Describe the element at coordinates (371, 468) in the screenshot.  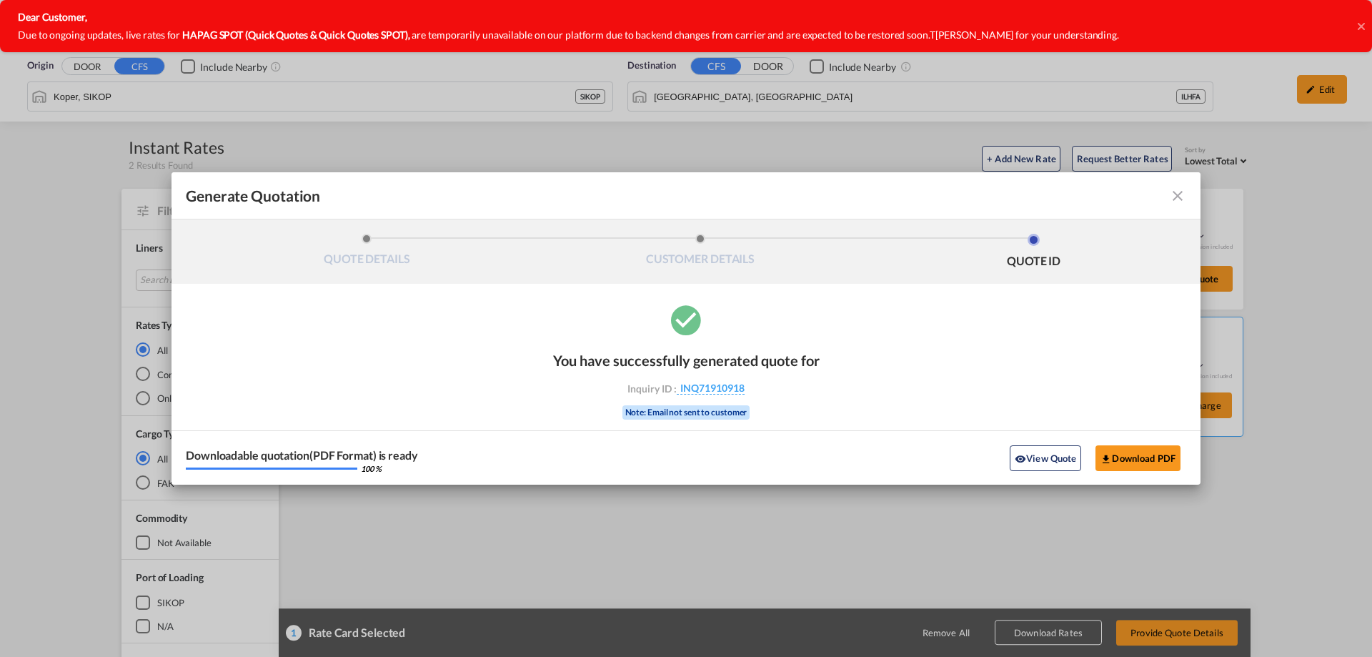
I see `div: 100 %` at that location.